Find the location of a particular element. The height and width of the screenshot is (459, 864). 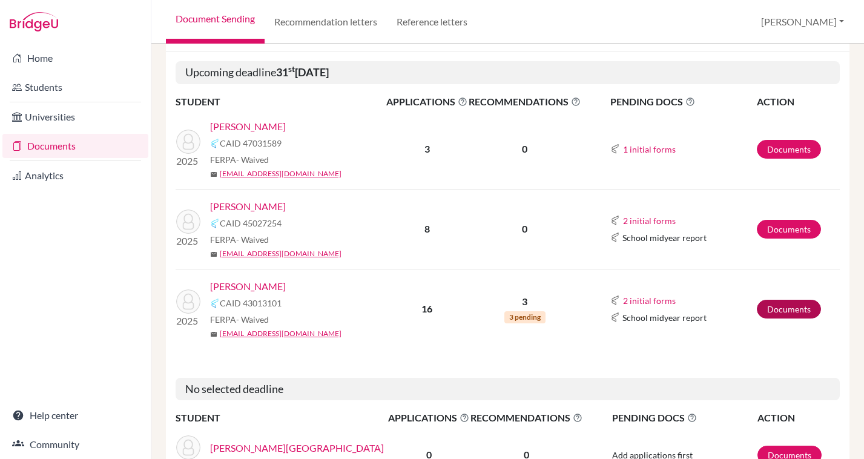

img: Salazar, Mario is located at coordinates (188, 302).